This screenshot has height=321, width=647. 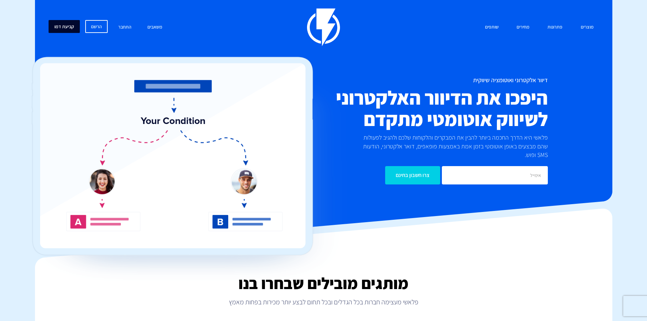 What do you see at coordinates (324, 283) in the screenshot?
I see `h2: מותגים מובילים שבחרו בנו` at bounding box center [324, 283].